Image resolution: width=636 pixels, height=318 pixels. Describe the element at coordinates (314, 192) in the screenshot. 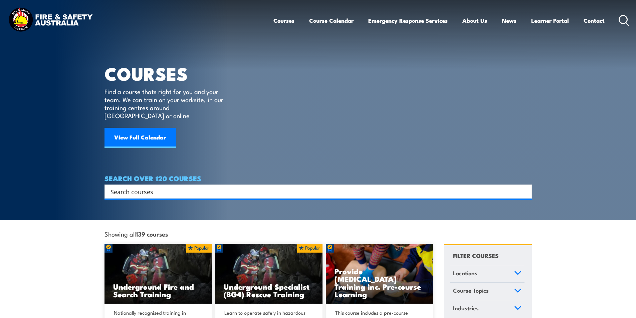

I see `input: Search input` at that location.